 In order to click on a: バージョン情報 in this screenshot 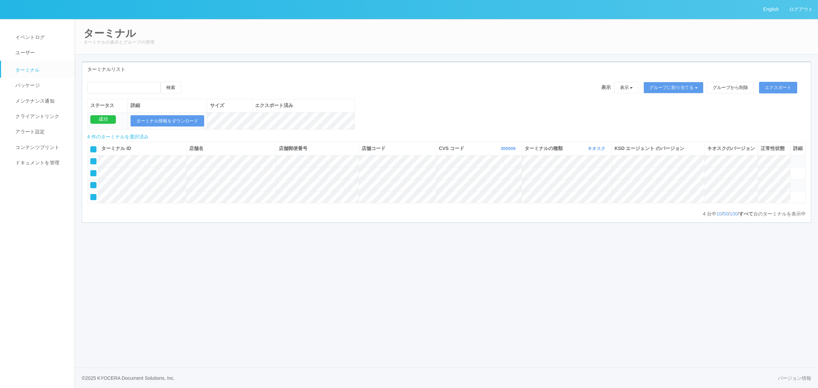, I will do `click(795, 378)`.